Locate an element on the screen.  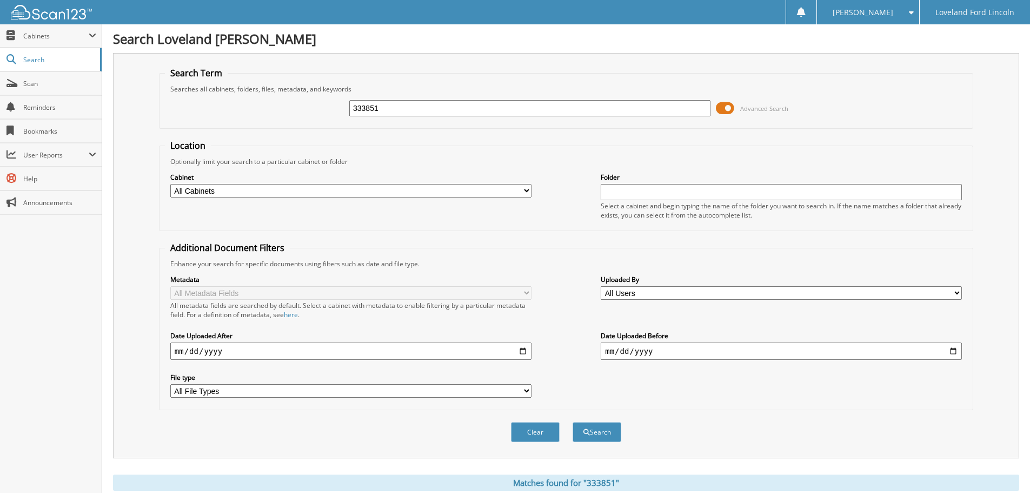
legend: Additional Document Filters is located at coordinates (227, 248).